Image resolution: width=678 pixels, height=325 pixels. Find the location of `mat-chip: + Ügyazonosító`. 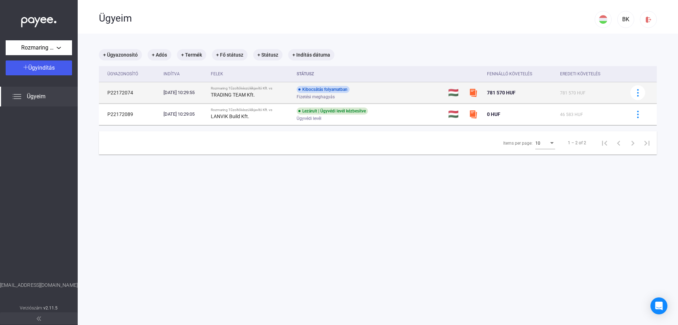

mat-chip: + Ügyazonosító is located at coordinates (120, 55).